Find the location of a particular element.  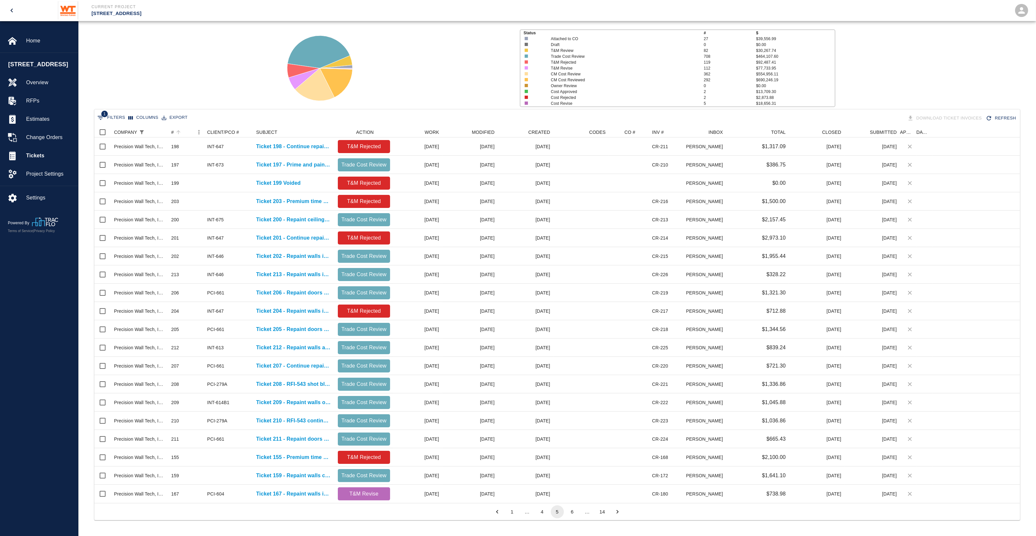

p: Ticket 199 Voided is located at coordinates (278, 183).